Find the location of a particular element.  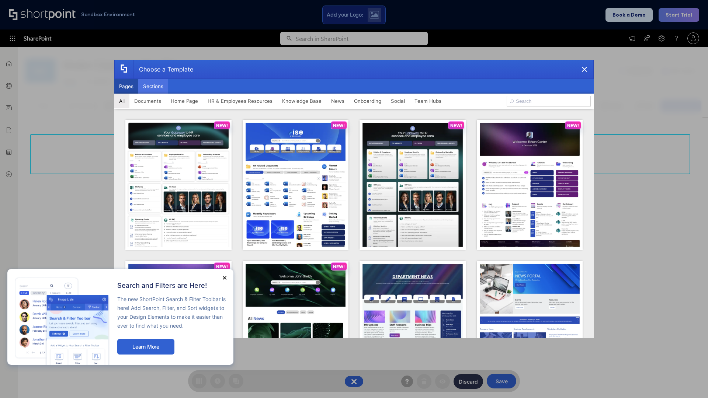

button: Onboarding is located at coordinates (368, 101).